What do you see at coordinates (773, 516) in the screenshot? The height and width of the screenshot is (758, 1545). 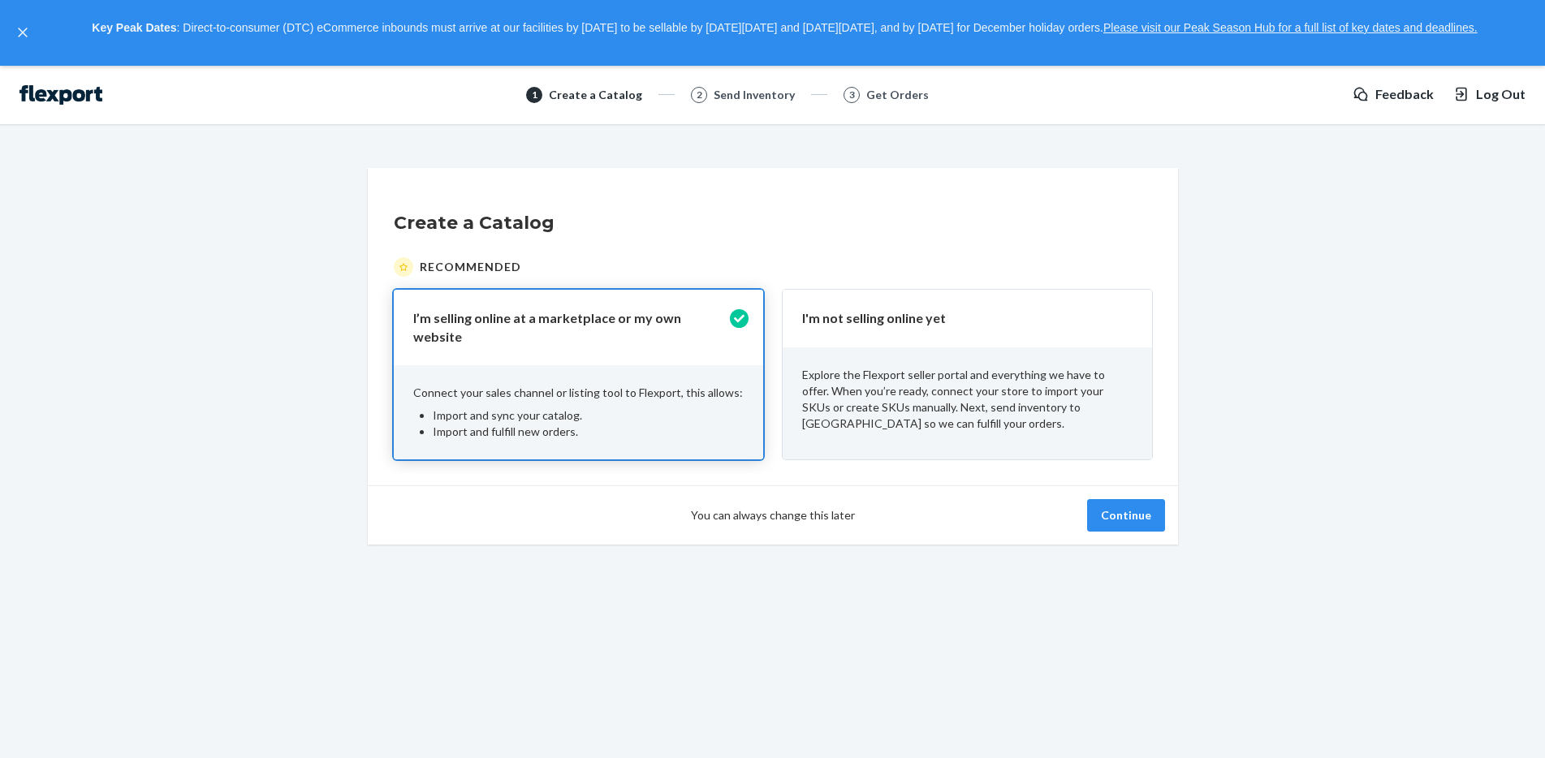 I see `span: You can always change this later` at bounding box center [773, 516].